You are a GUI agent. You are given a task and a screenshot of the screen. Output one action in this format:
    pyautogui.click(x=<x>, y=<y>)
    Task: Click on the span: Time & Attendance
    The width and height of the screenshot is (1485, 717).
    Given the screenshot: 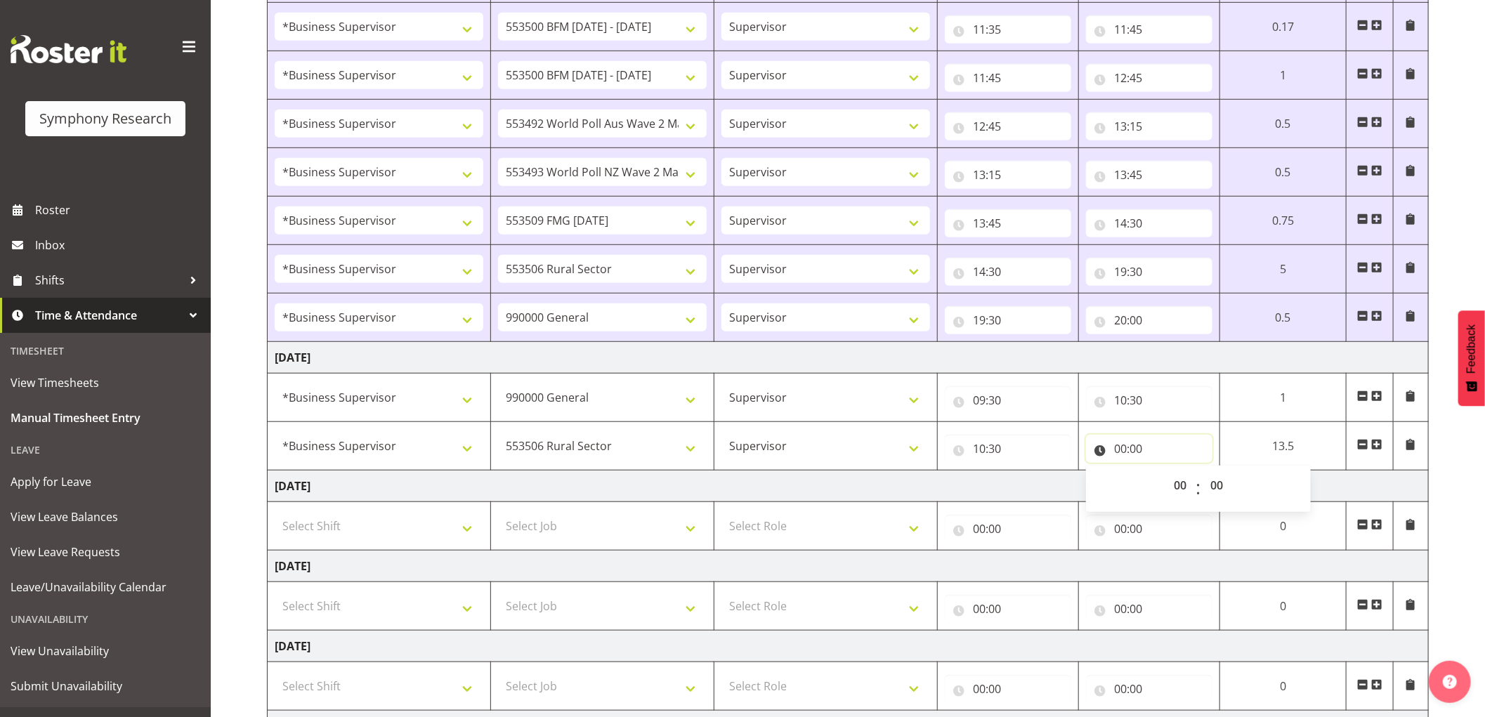 What is the action you would take?
    pyautogui.click(x=109, y=315)
    